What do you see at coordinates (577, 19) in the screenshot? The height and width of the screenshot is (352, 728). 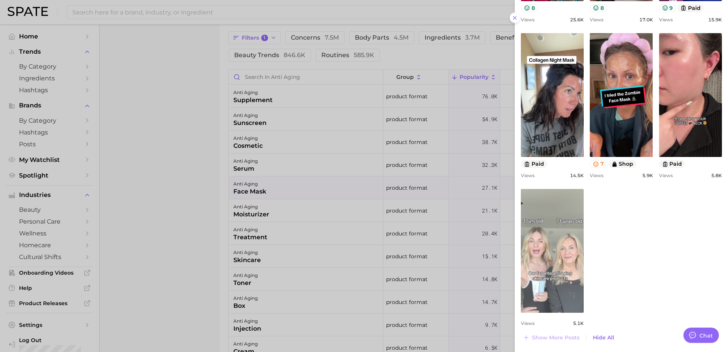 I see `span: 25.6k` at bounding box center [577, 19].